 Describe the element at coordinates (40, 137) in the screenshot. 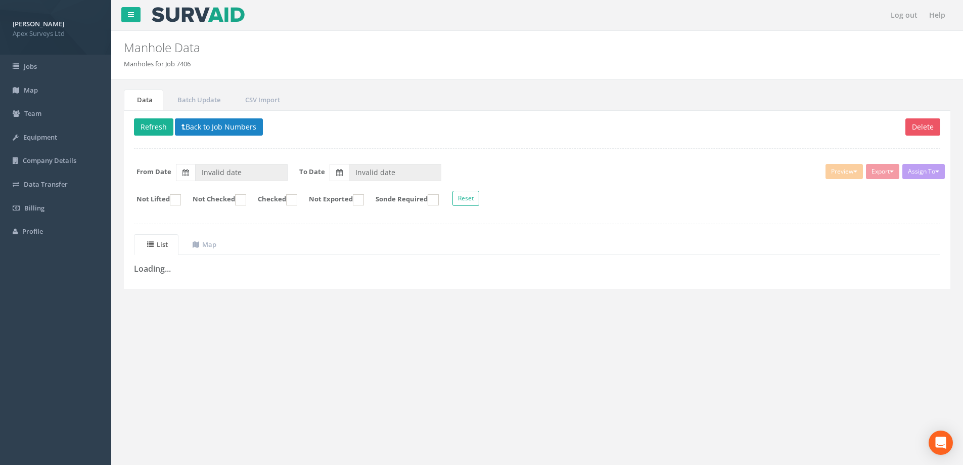

I see `span: Equipment` at that location.